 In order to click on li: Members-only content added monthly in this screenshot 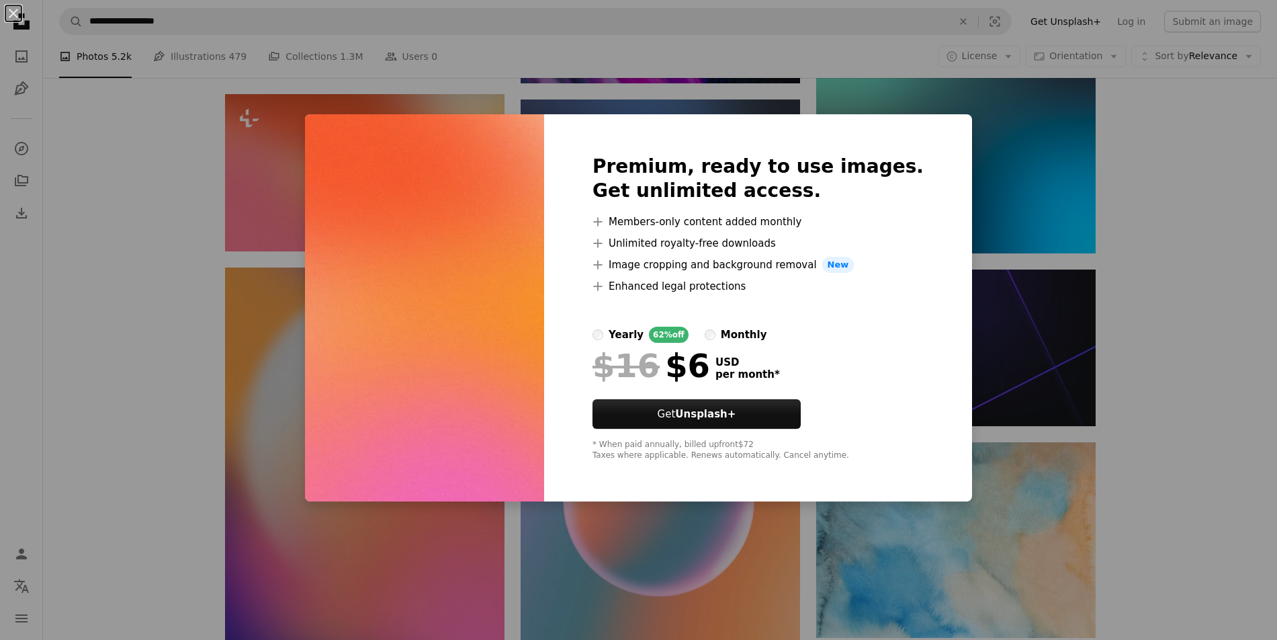, I will do `click(758, 222)`.